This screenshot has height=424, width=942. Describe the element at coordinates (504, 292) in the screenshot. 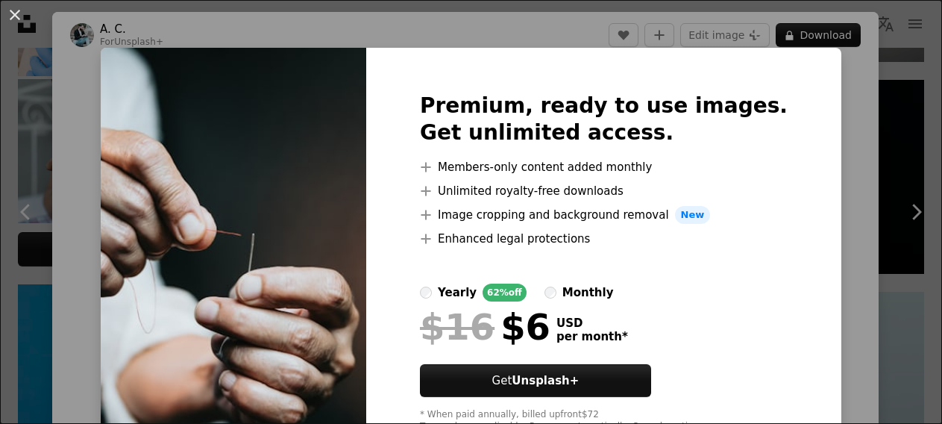

I see `div: 62% off` at that location.